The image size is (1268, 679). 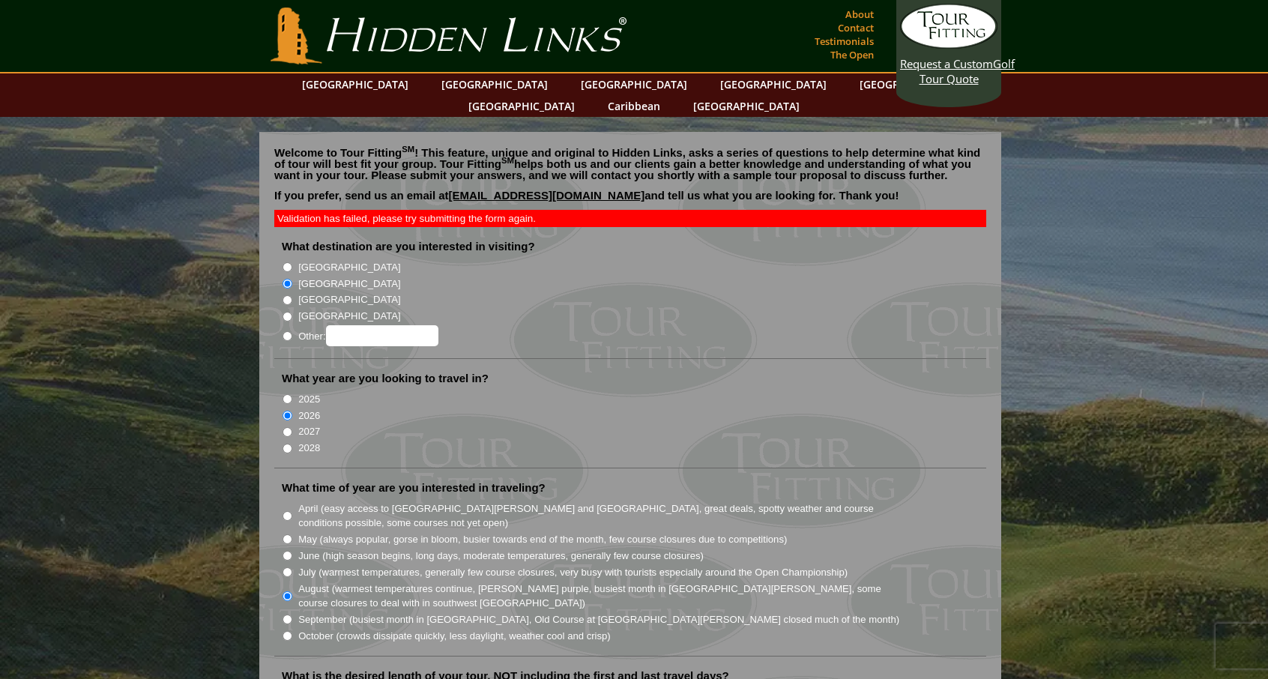 I want to click on label: June (high season begins, long days, moderate temperatures, generally few course closures), so click(x=501, y=556).